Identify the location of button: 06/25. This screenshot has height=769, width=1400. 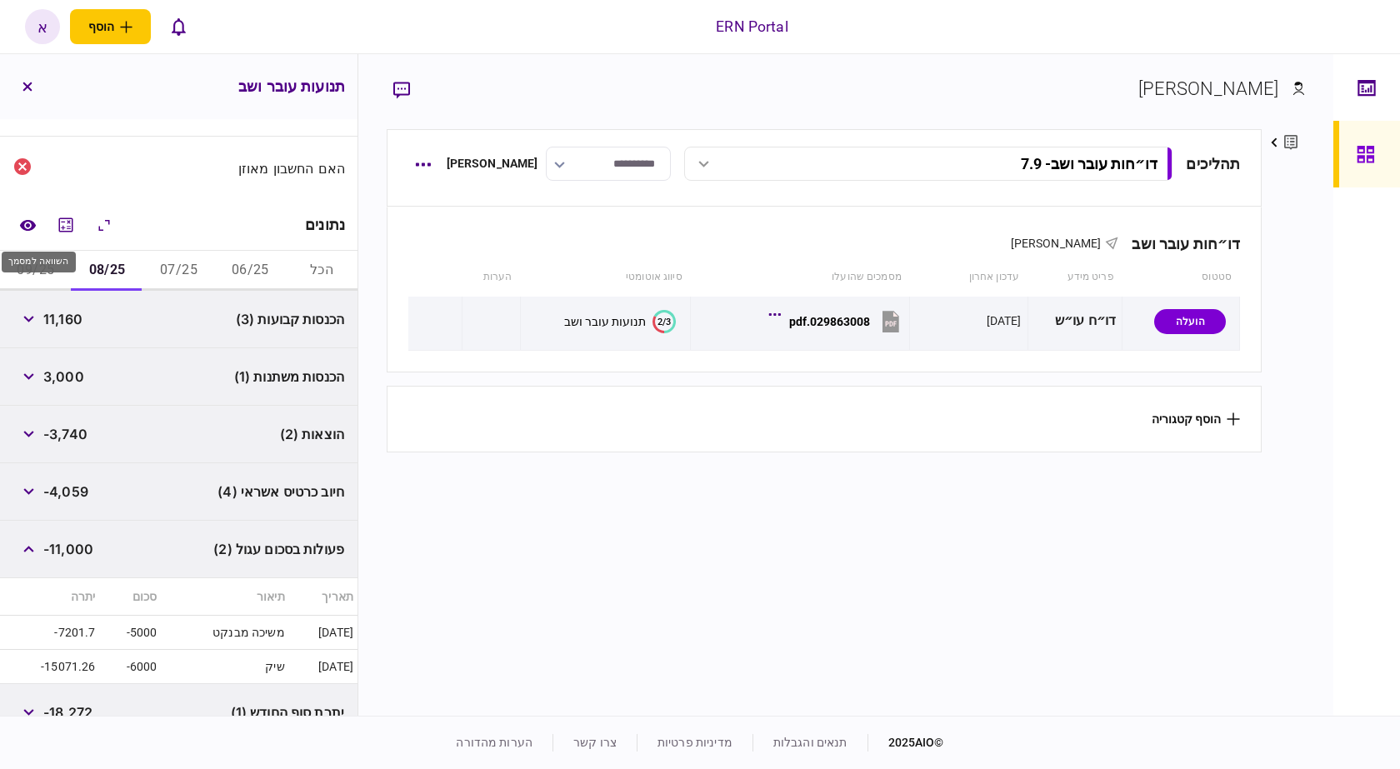
(250, 271).